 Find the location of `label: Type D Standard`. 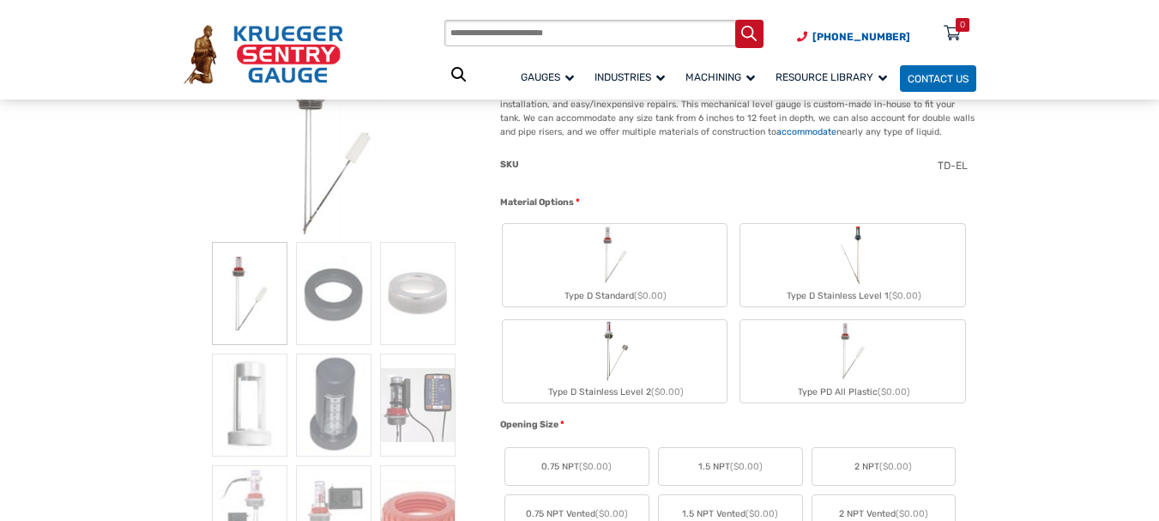

label: Type D Standard is located at coordinates (614, 265).